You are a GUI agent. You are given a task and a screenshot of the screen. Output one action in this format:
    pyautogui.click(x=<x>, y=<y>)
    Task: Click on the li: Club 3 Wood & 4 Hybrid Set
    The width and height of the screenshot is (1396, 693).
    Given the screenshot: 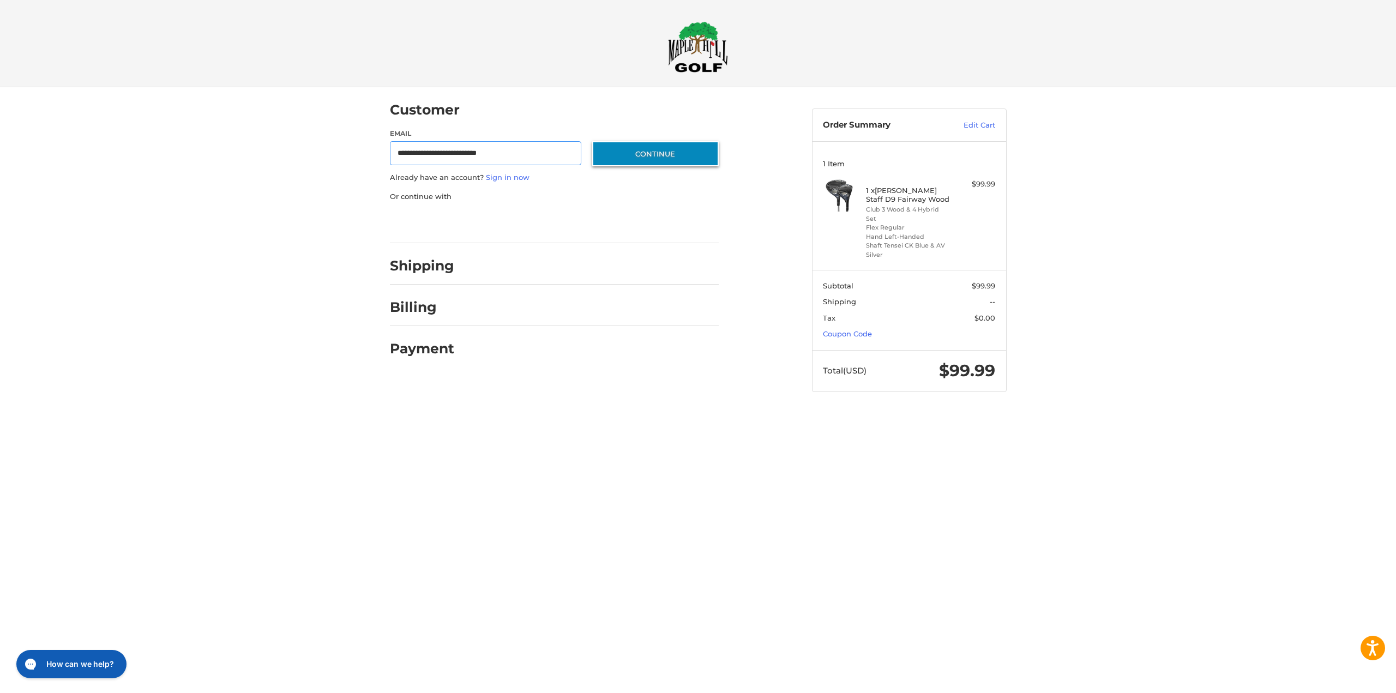 What is the action you would take?
    pyautogui.click(x=907, y=214)
    